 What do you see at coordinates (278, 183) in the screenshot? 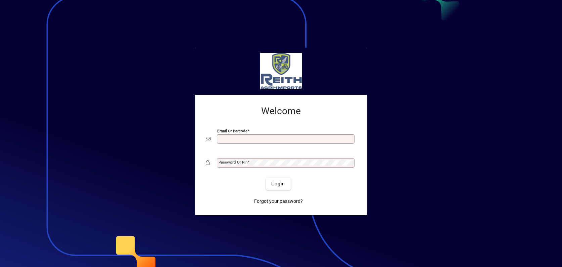
I see `button: Login` at bounding box center [278, 183].